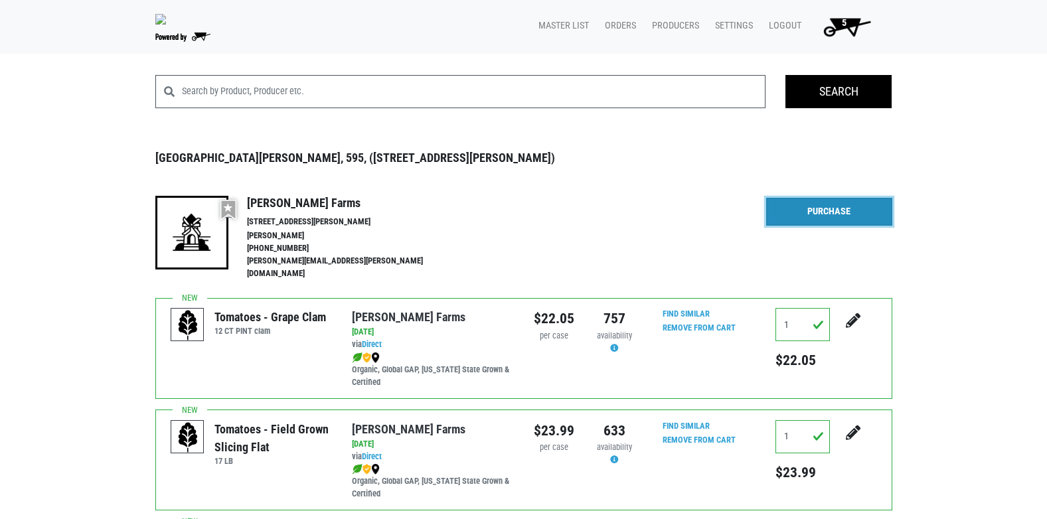  What do you see at coordinates (192, 232) in the screenshot?
I see `img: 19-7441ae2ccb79c876ff41c34f3bd0da69.png` at bounding box center [192, 232].